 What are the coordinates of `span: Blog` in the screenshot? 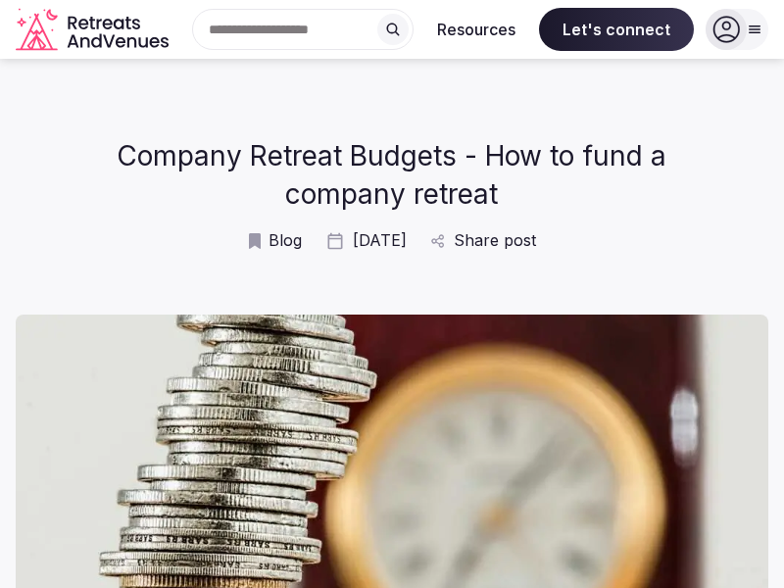 It's located at (285, 240).